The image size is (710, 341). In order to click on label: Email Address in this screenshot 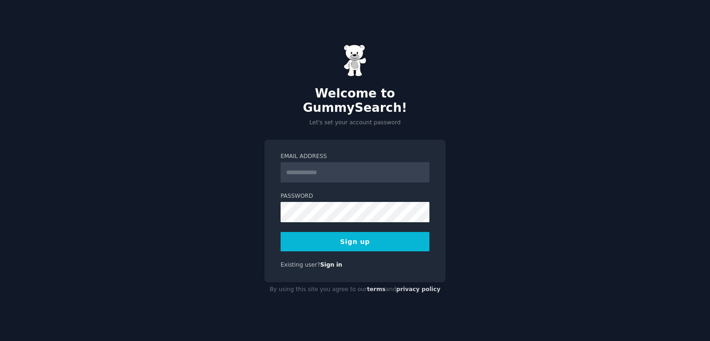, I will do `click(355, 157)`.